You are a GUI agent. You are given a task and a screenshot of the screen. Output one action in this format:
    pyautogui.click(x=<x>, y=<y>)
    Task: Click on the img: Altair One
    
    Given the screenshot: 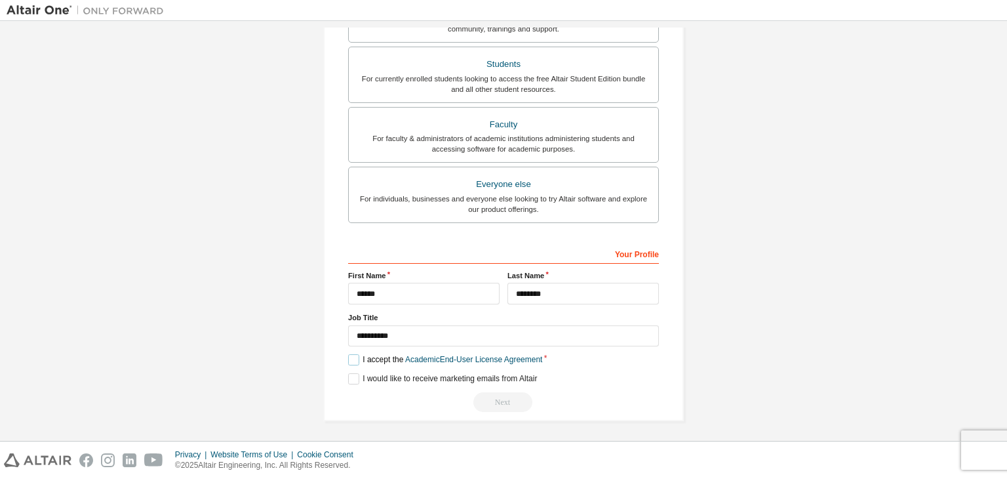 What is the action you would take?
    pyautogui.click(x=89, y=10)
    